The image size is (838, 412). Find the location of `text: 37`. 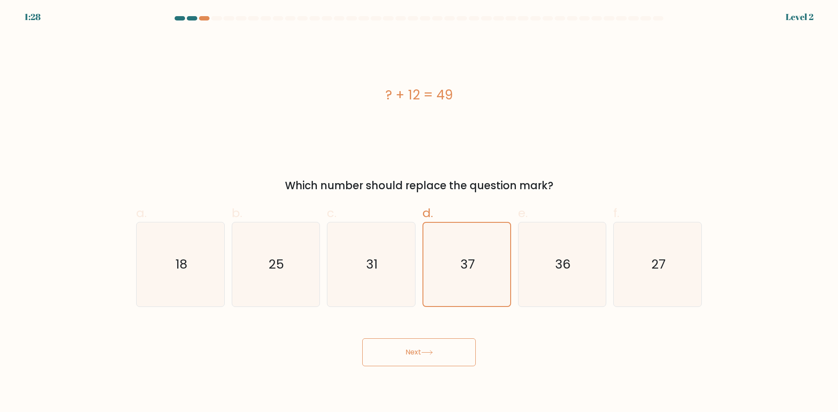

text: 37 is located at coordinates (467, 264).